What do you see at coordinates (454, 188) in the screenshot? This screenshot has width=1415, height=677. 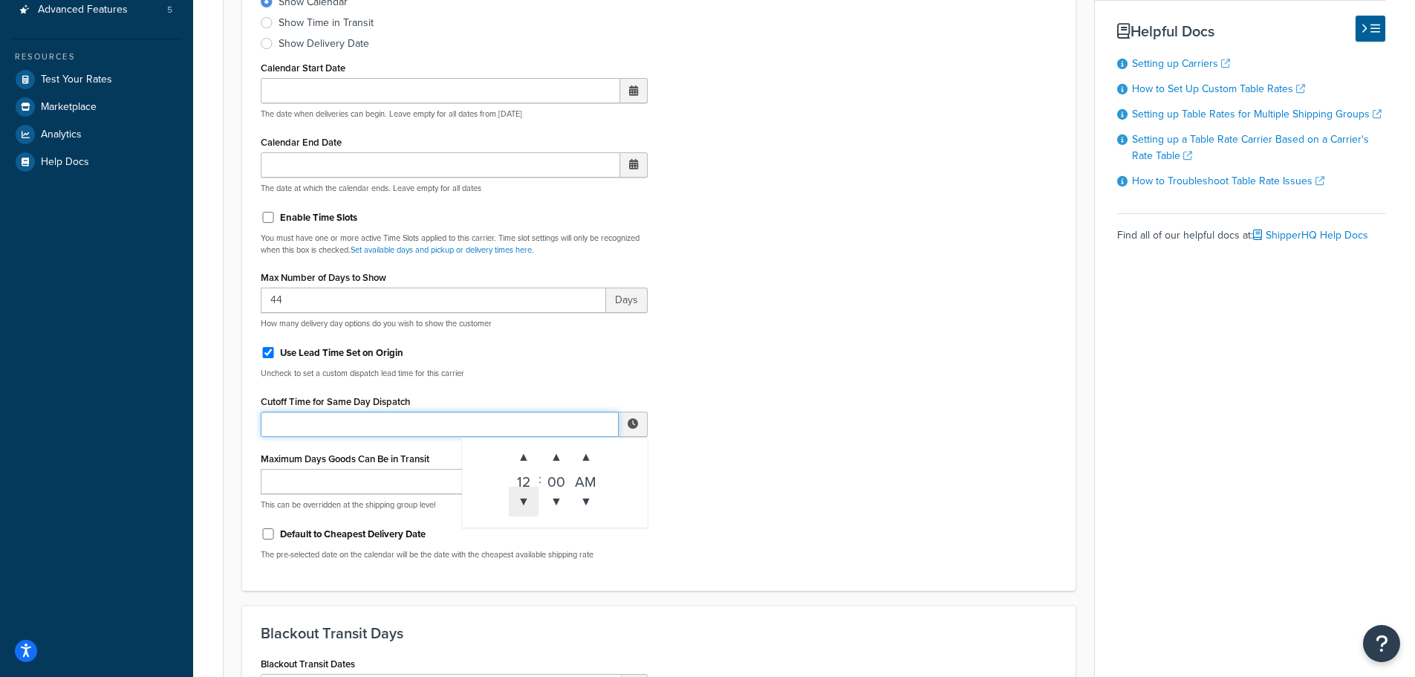 I see `p: The date at which the calendar ends. Leave empty for all dates` at bounding box center [454, 188].